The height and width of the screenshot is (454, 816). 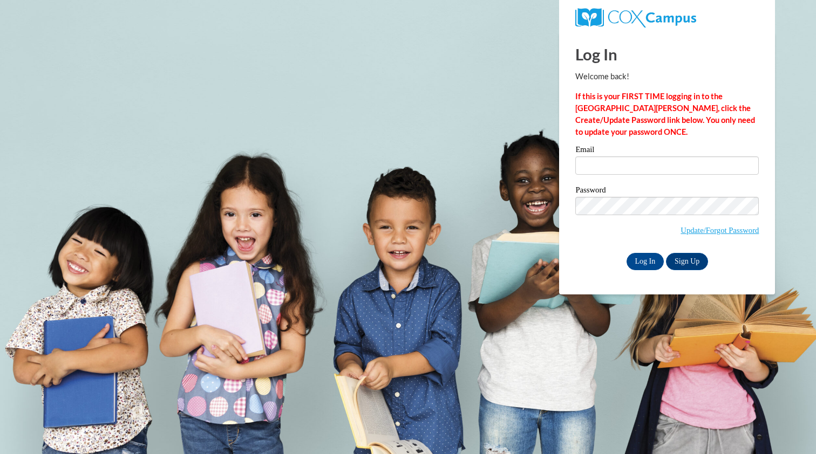 I want to click on h1: Log In, so click(x=667, y=54).